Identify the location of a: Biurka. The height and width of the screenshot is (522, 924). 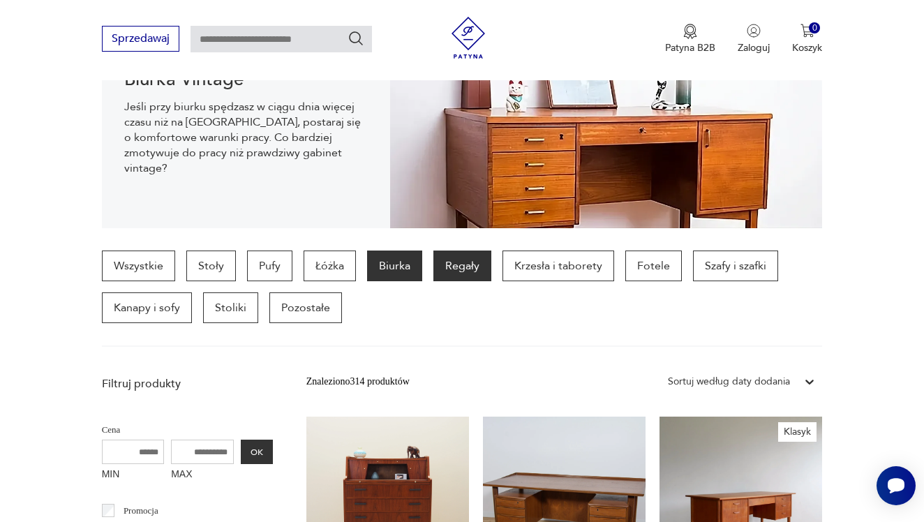
(394, 266).